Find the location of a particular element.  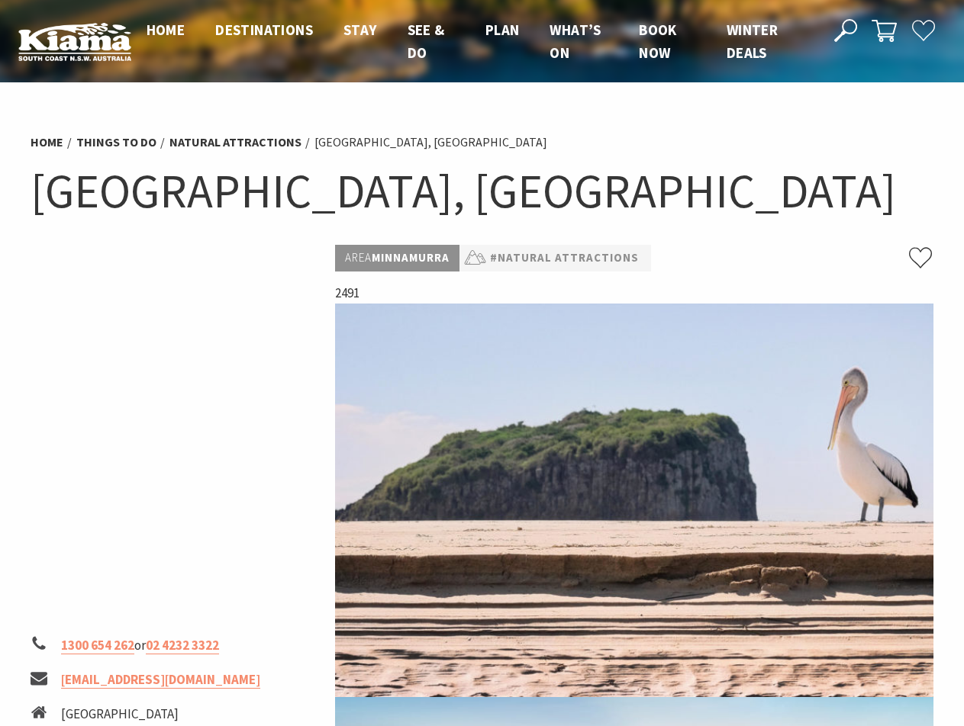

a: What’s On is located at coordinates (575, 42).